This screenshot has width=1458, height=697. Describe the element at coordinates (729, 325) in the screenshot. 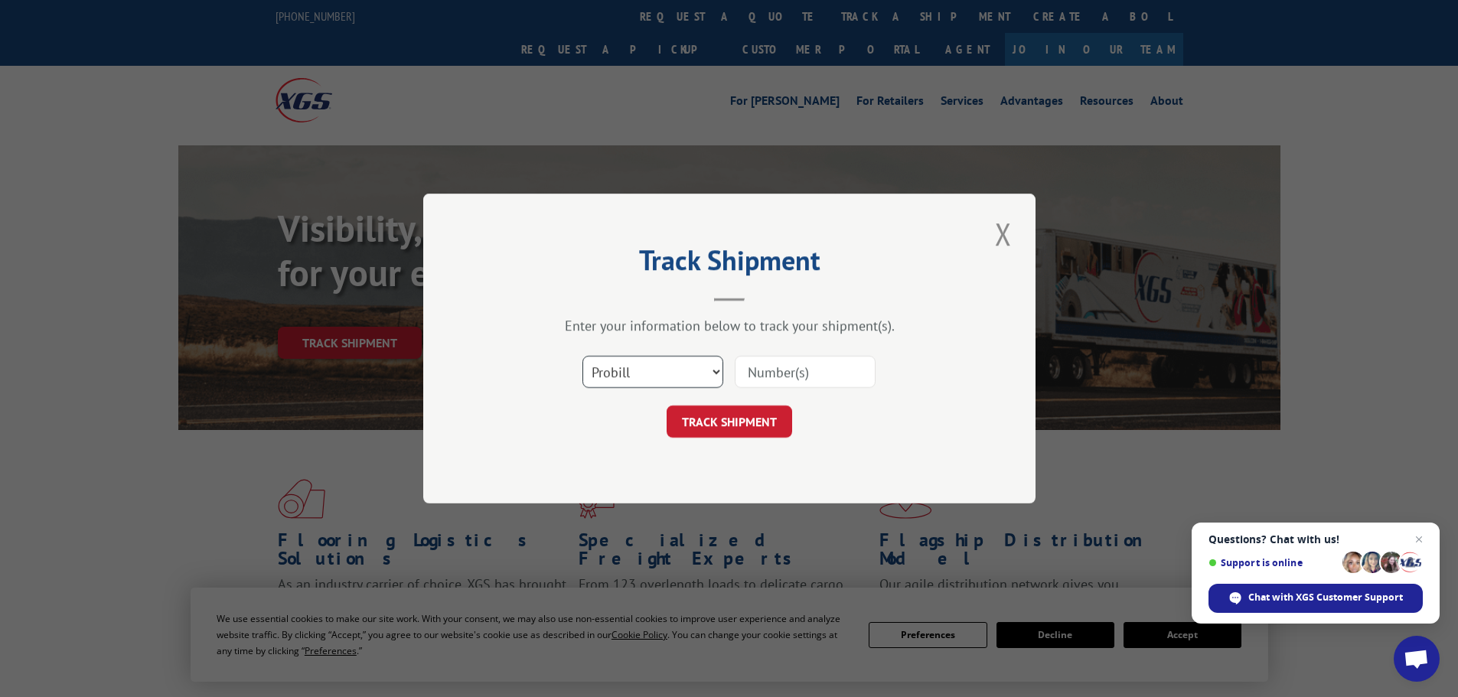

I see `div: Enter your information below to track your shipment(s).` at that location.